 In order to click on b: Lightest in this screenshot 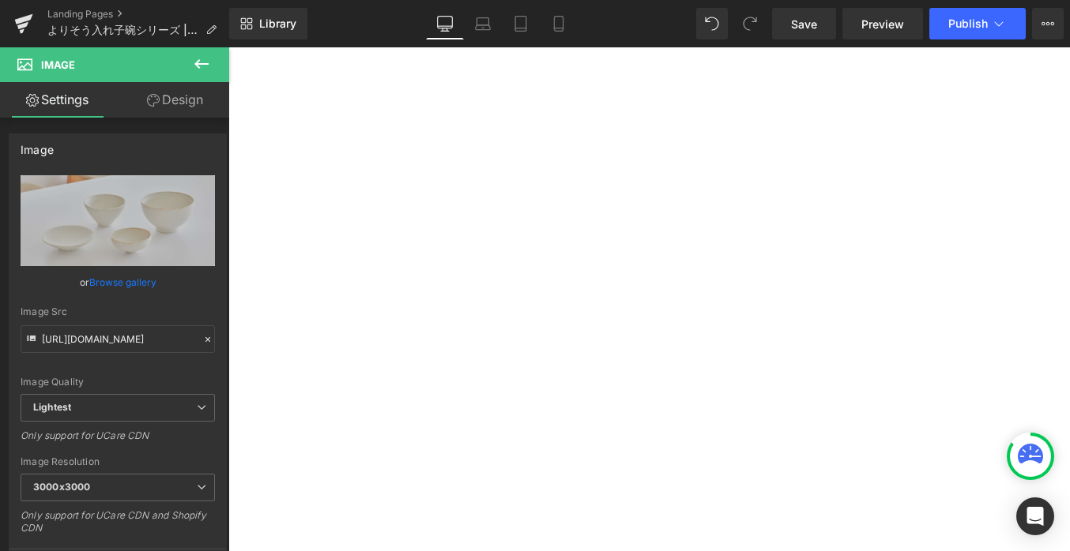, I will do `click(52, 407)`.